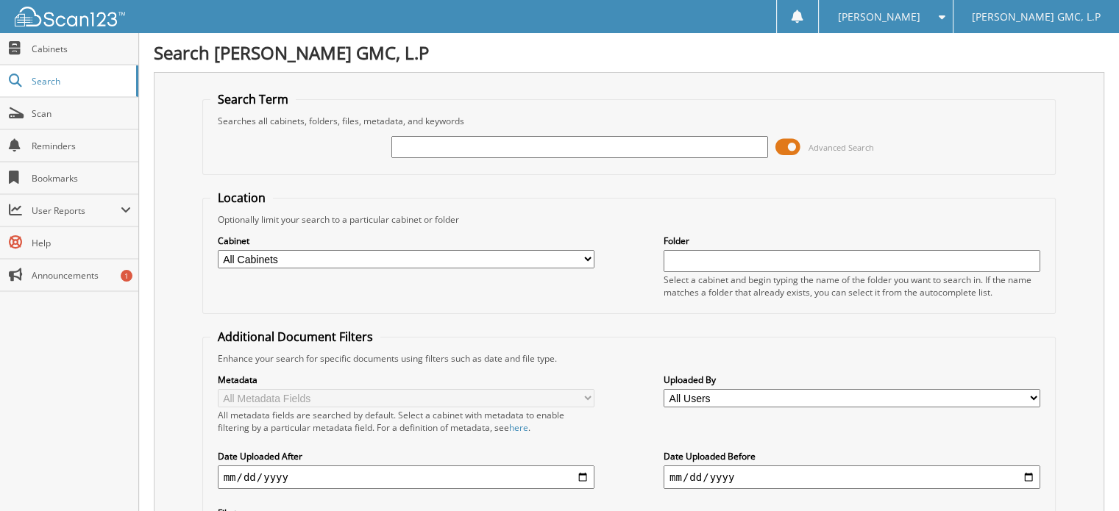 The width and height of the screenshot is (1119, 511). Describe the element at coordinates (852, 380) in the screenshot. I see `label: Uploaded By` at that location.